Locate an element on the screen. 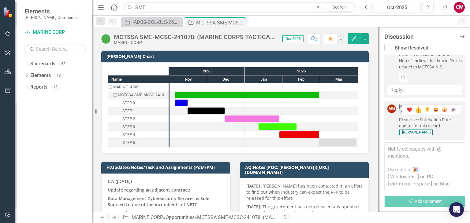 Image resolution: width=470 pixels, height=223 pixels. a: Reports is located at coordinates (39, 87).